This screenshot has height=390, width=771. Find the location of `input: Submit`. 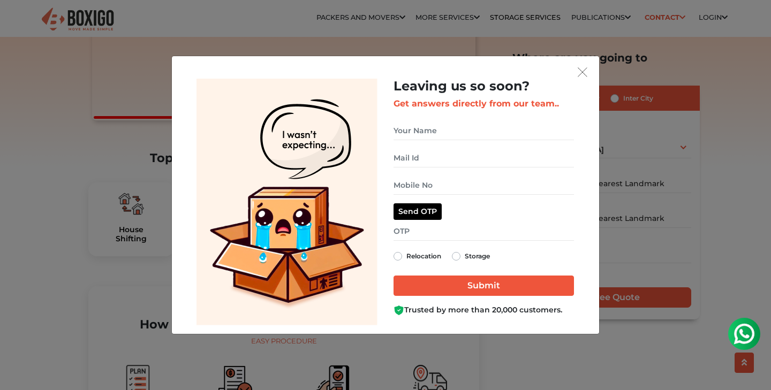

input: Submit is located at coordinates (483, 286).